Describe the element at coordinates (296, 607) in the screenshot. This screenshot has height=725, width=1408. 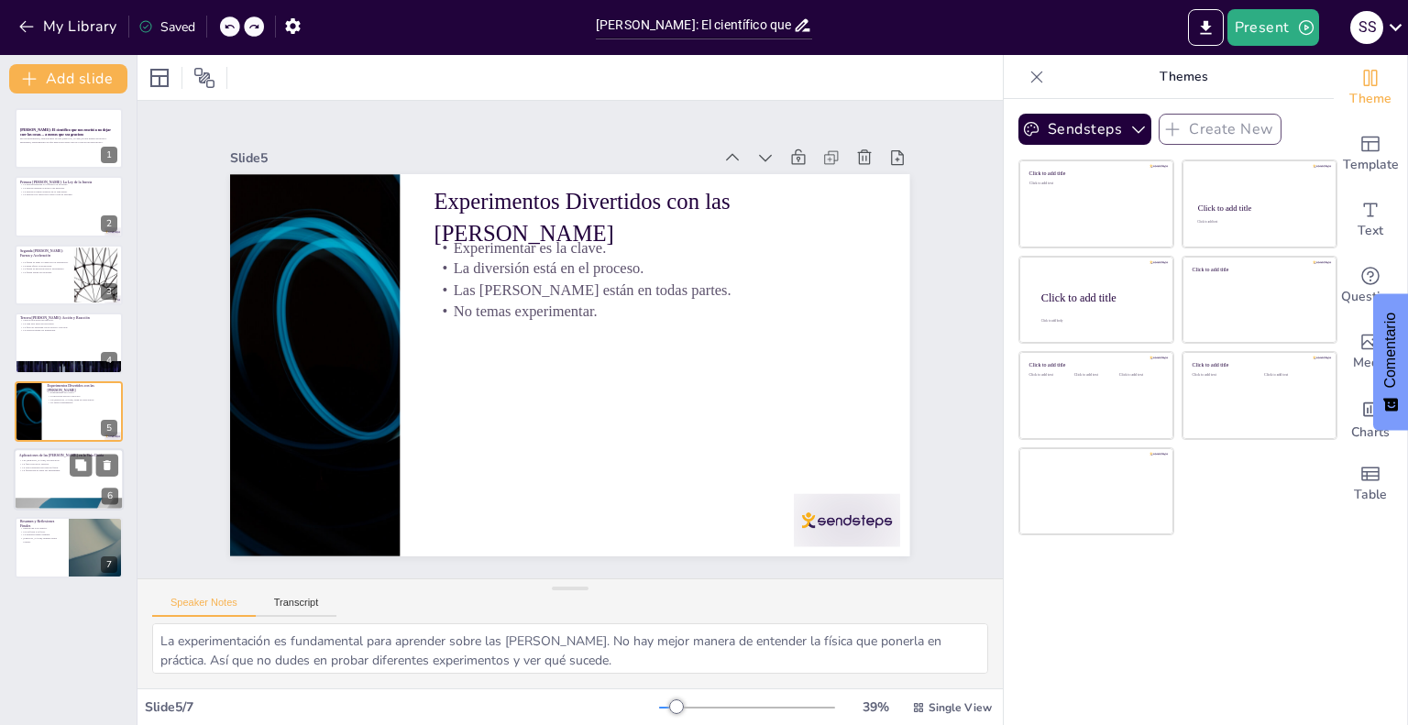
I see `button: Transcript` at that location.